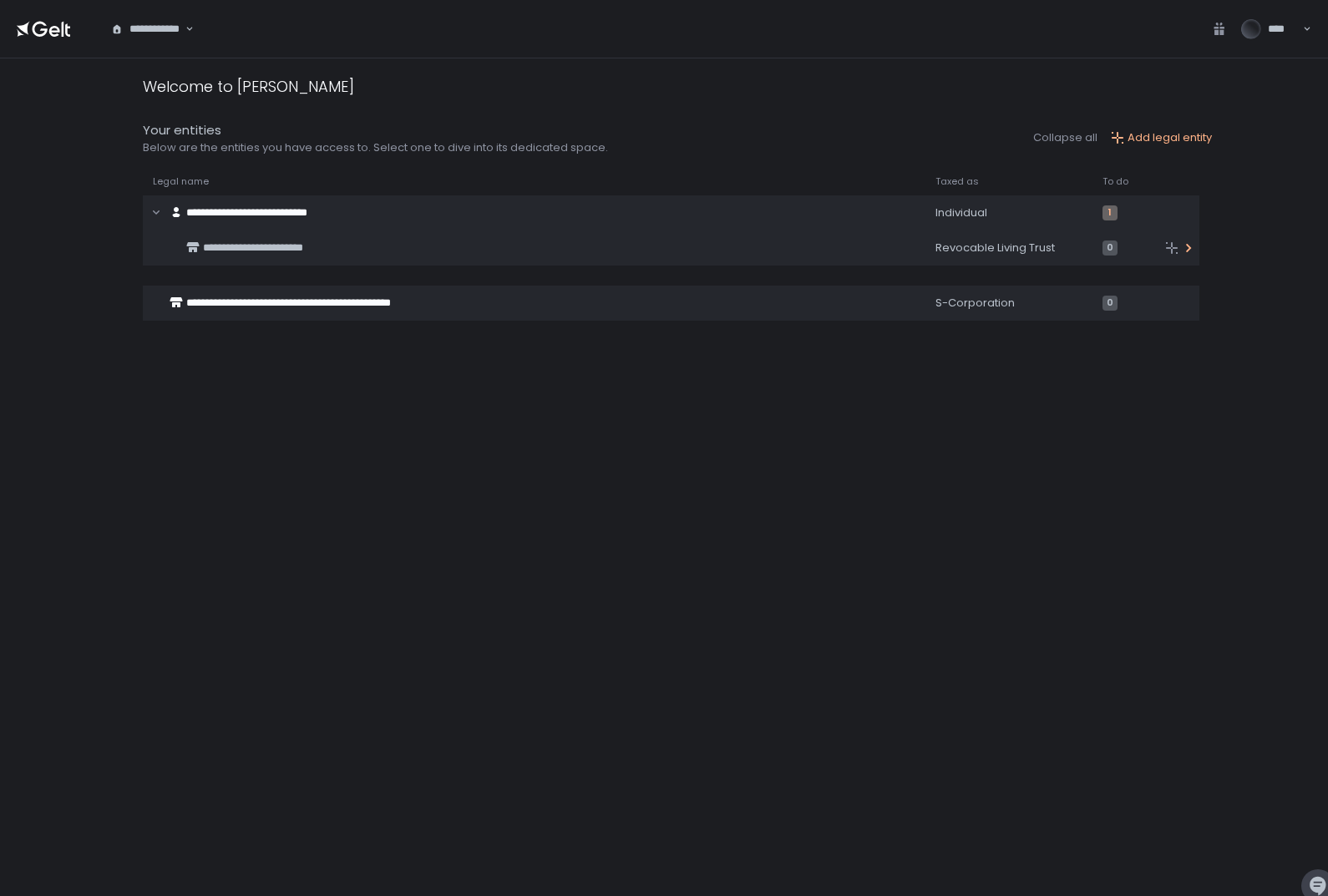  I want to click on span: 1, so click(1111, 213).